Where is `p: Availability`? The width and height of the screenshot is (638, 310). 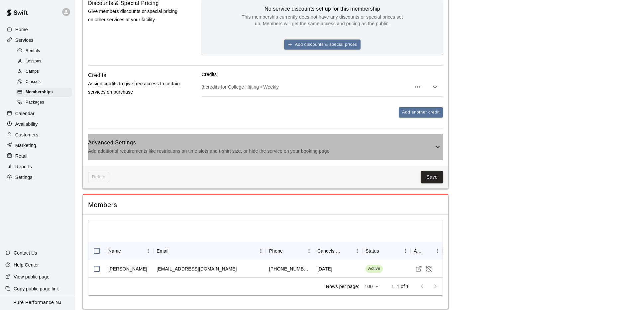
p: Availability is located at coordinates (27, 124).